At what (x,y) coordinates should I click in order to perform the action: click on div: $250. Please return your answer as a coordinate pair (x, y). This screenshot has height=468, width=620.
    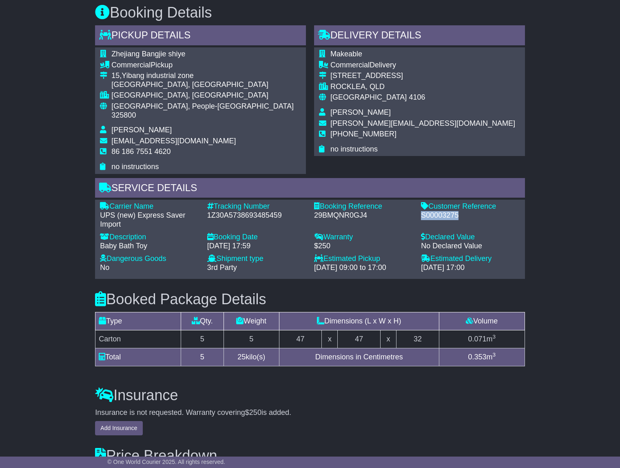
    Looking at the image, I should click on (364, 246).